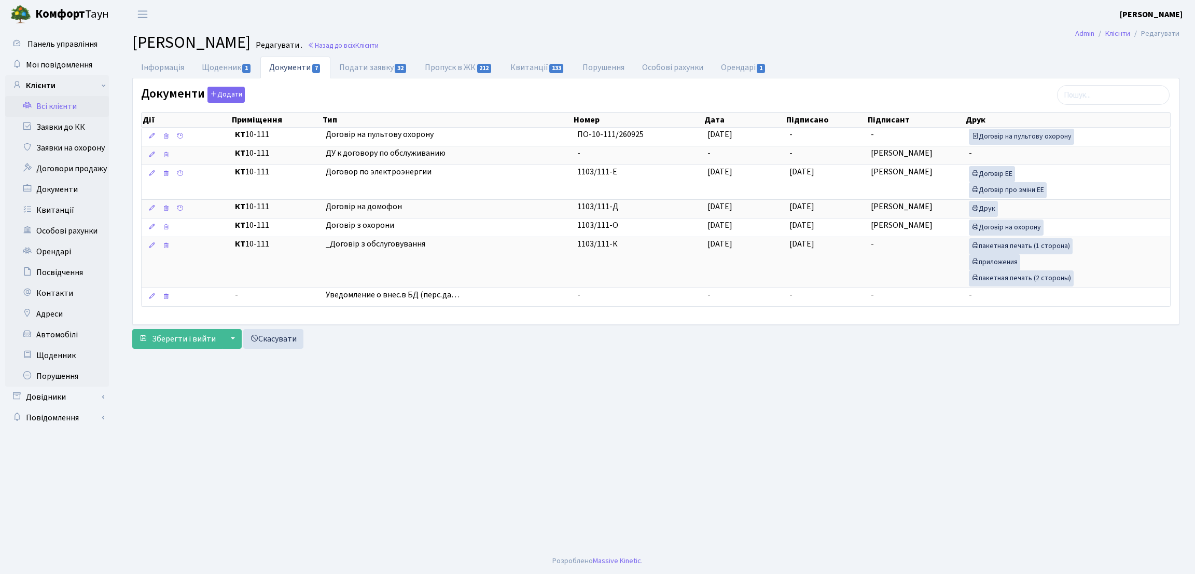 This screenshot has width=1195, height=574. What do you see at coordinates (597, 172) in the screenshot?
I see `span: 1103/111-Е` at bounding box center [597, 172].